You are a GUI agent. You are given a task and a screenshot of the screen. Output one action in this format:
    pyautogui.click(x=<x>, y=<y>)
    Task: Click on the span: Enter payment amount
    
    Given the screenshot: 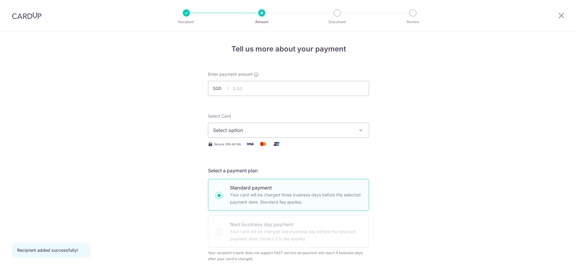 What is the action you would take?
    pyautogui.click(x=230, y=74)
    